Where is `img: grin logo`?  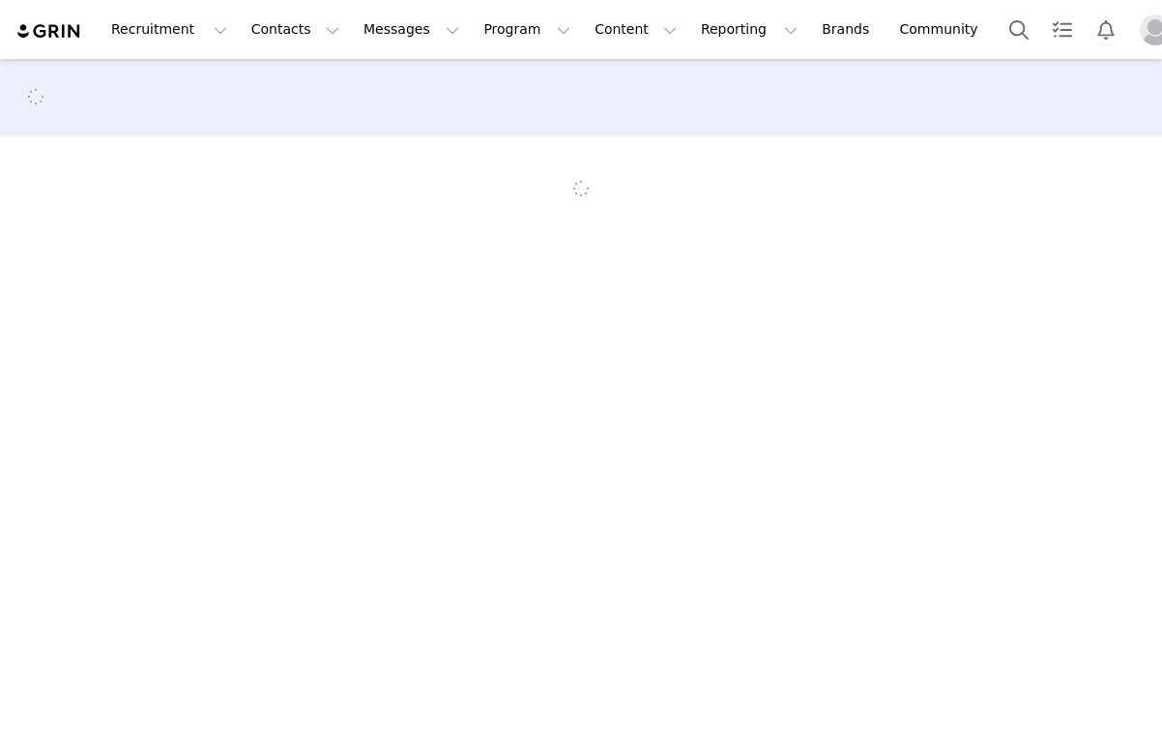 img: grin logo is located at coordinates (49, 31).